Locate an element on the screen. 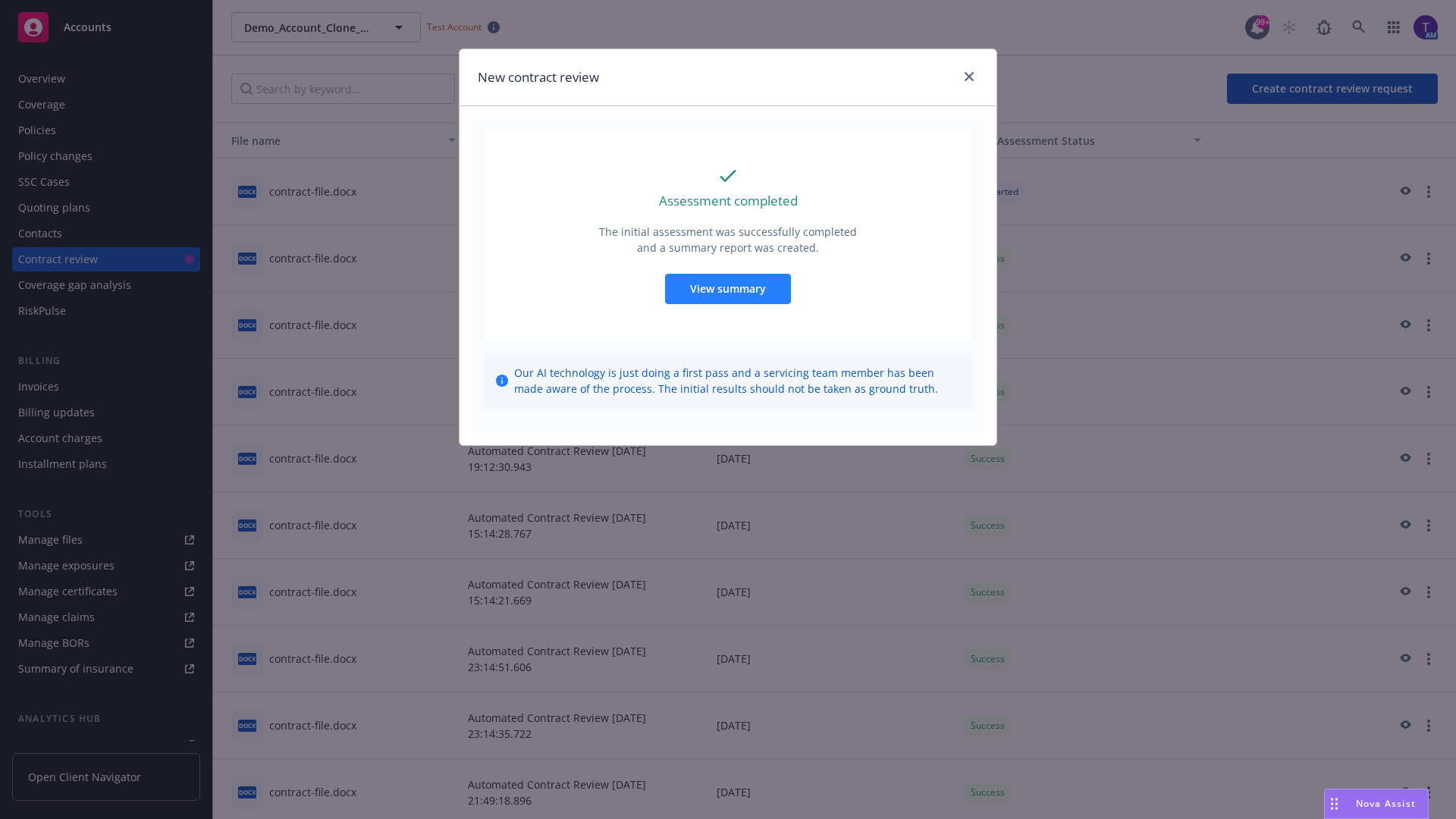  h1: New contract review is located at coordinates (539, 78).